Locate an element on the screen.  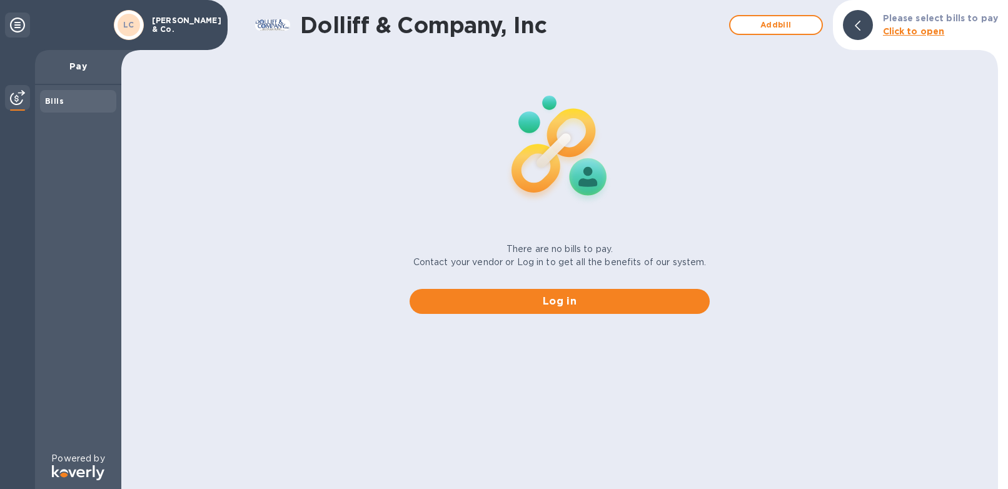
p: Powered by is located at coordinates (78, 458).